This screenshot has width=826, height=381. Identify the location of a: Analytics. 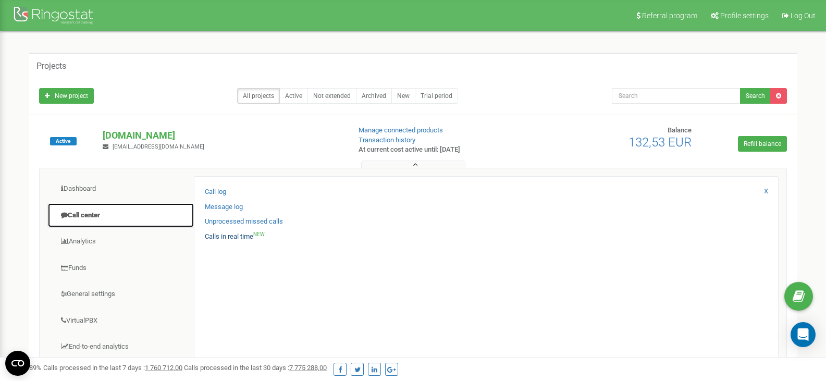
(121, 241).